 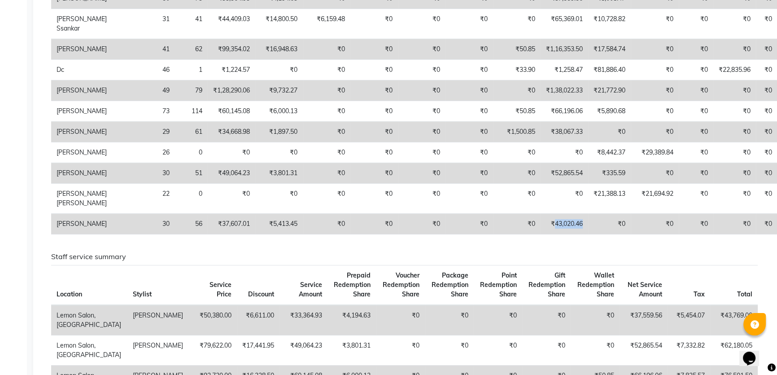 I want to click on td: ₹10,728.82, so click(x=609, y=24).